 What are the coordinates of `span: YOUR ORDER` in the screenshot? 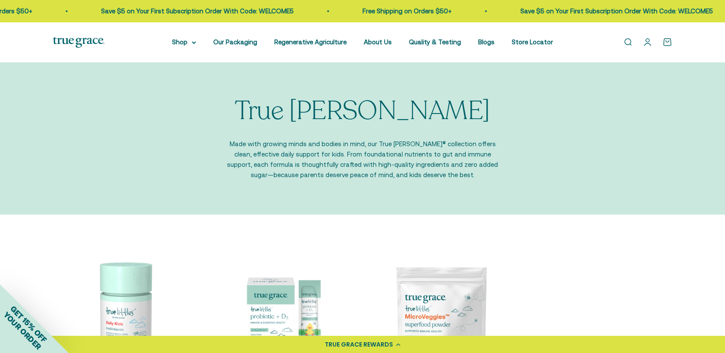 It's located at (22, 331).